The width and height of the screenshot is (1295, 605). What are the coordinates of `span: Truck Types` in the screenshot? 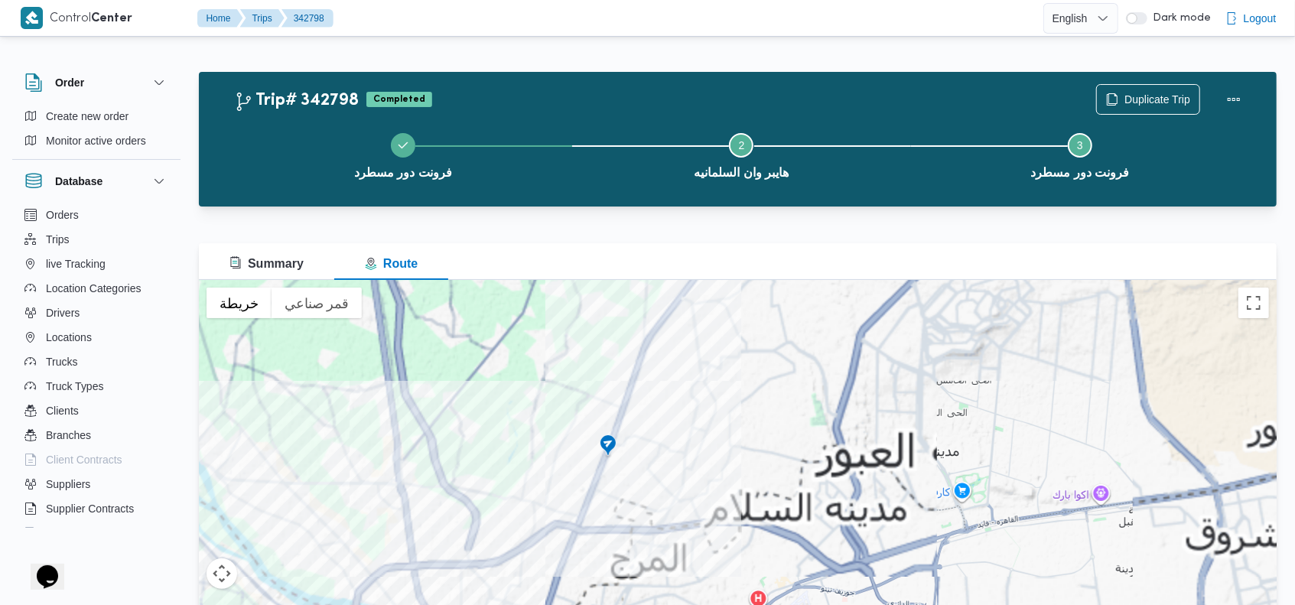 It's located at (74, 386).